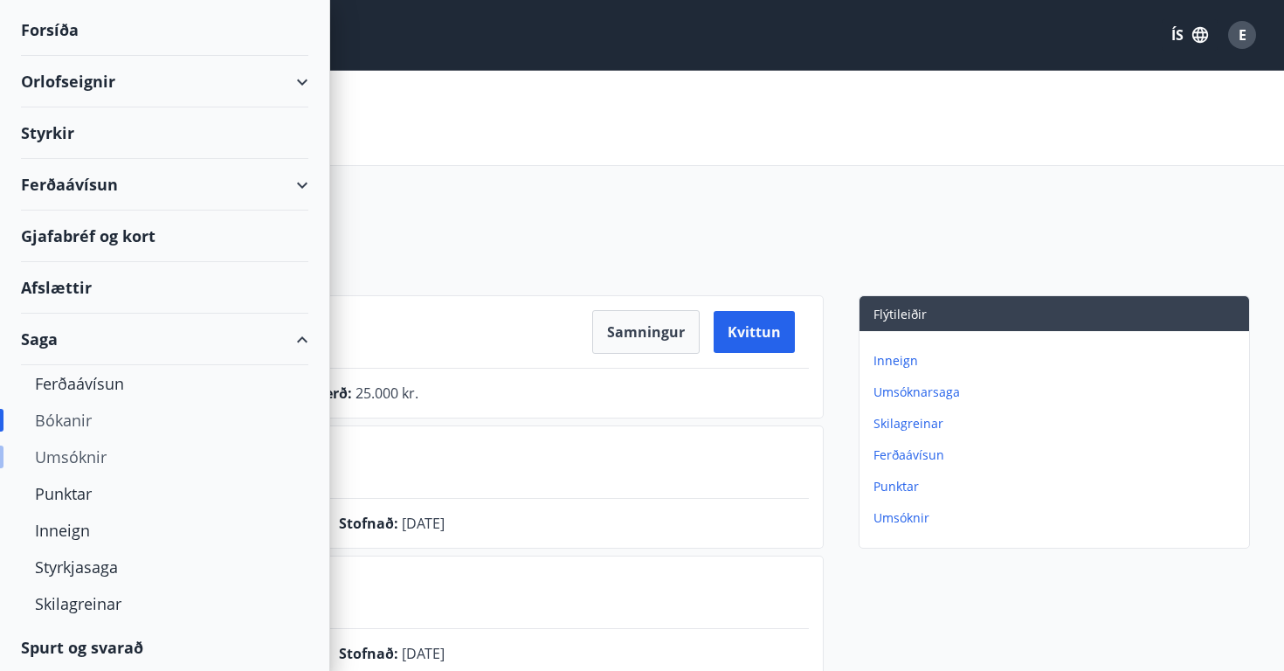 Image resolution: width=1284 pixels, height=671 pixels. I want to click on p: Ferðaávísun, so click(1057, 455).